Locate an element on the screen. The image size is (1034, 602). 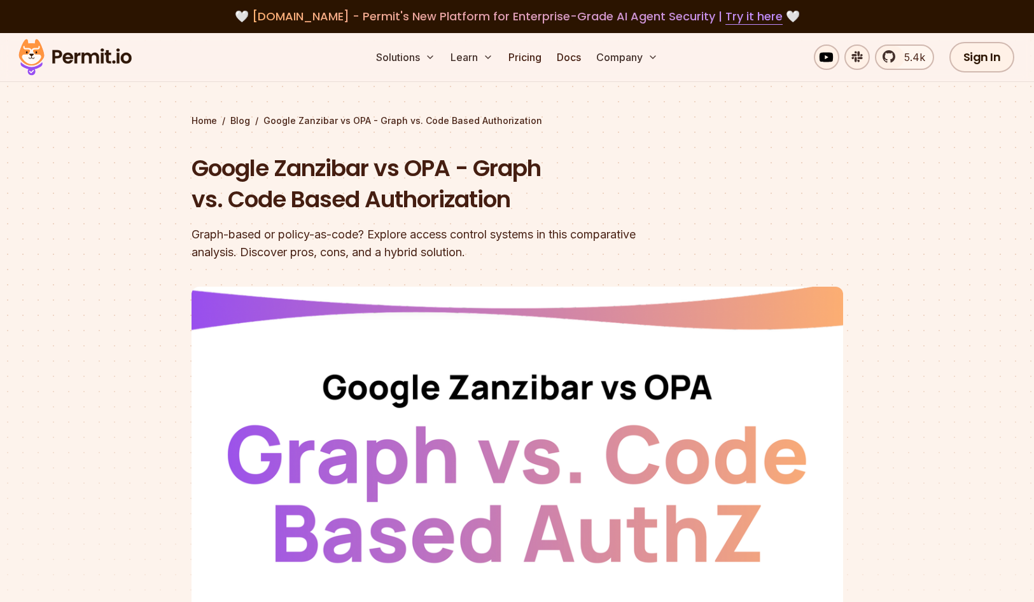
img: Permit logo is located at coordinates (75, 57).